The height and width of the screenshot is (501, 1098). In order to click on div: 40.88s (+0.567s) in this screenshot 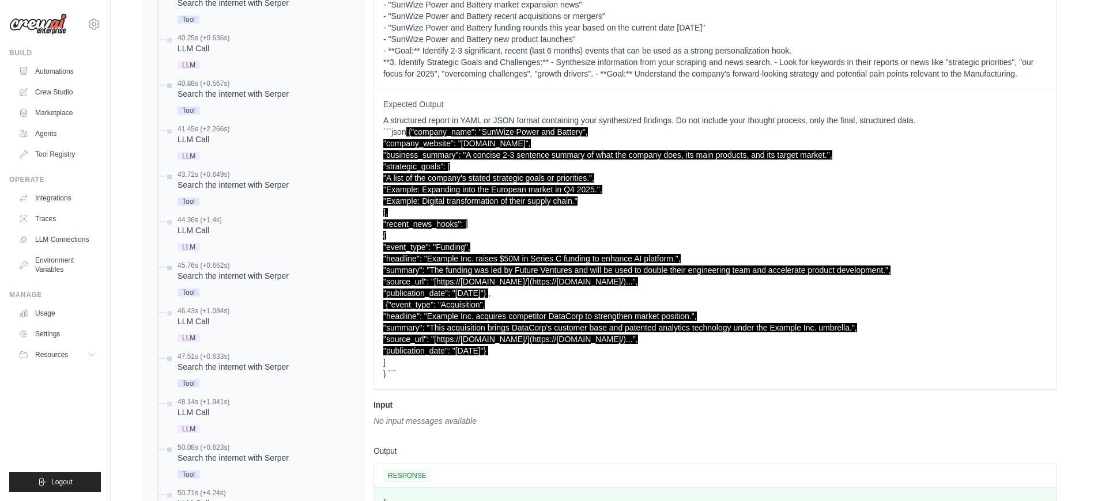, I will do `click(233, 84)`.